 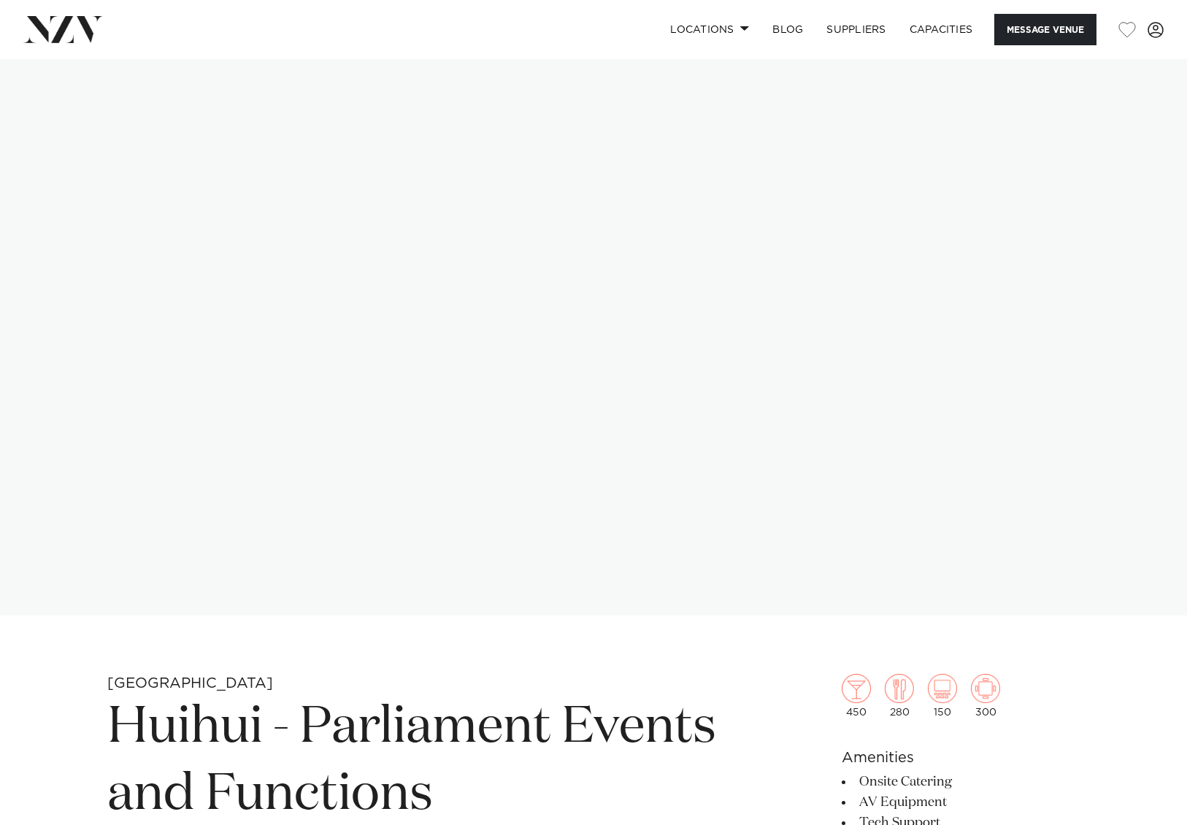 I want to click on img: nzv-logo.png, so click(x=63, y=29).